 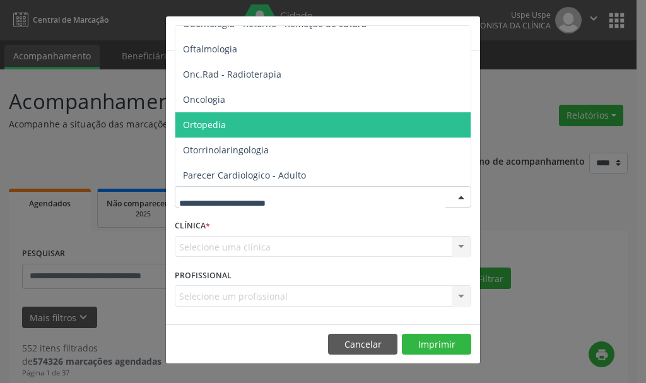 I want to click on label: CLÍNICA, so click(x=192, y=226).